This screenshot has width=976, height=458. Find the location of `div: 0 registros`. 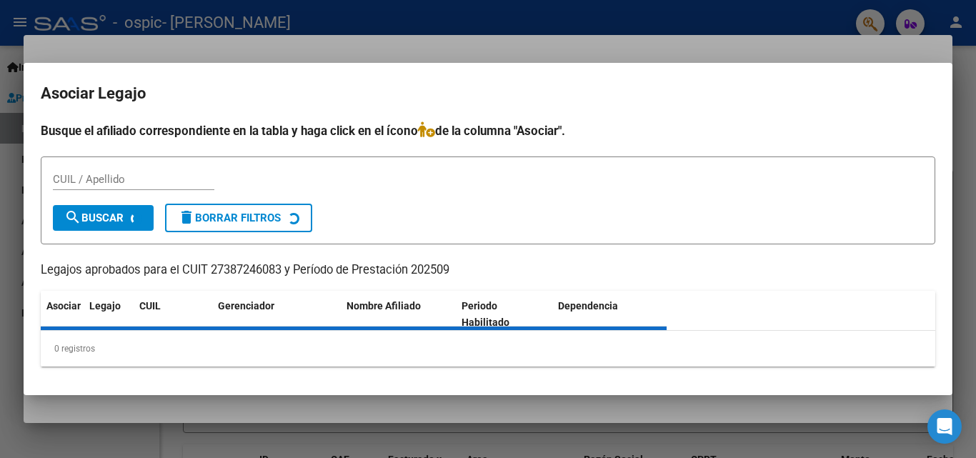

div: 0 registros is located at coordinates (488, 349).